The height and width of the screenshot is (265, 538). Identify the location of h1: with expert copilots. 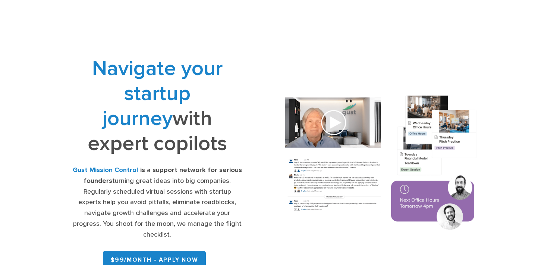
(157, 106).